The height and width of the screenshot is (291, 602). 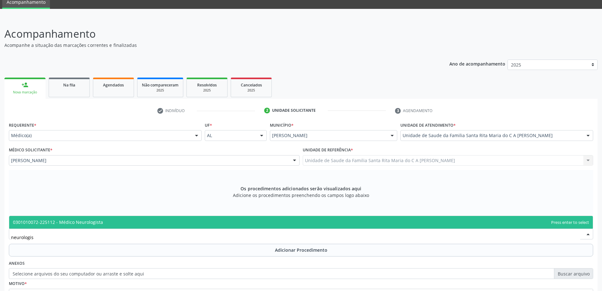 What do you see at coordinates (25, 85) in the screenshot?
I see `div: person_add` at bounding box center [25, 85].